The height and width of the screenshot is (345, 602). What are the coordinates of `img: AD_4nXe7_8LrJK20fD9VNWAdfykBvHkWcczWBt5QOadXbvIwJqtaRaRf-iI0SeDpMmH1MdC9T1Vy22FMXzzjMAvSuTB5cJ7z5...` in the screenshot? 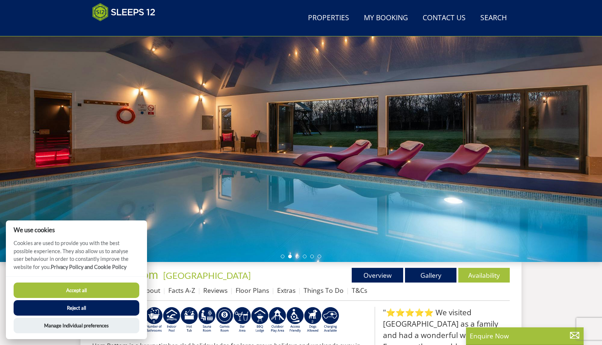 It's located at (313, 320).